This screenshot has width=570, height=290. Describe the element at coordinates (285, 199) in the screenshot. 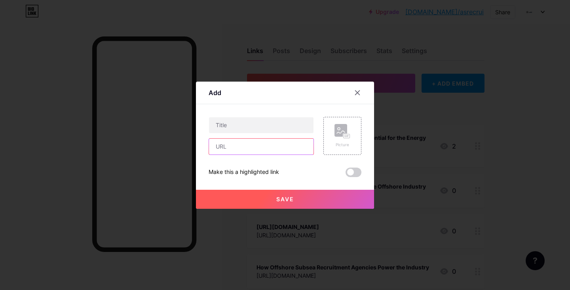

I see `button: Save` at that location.